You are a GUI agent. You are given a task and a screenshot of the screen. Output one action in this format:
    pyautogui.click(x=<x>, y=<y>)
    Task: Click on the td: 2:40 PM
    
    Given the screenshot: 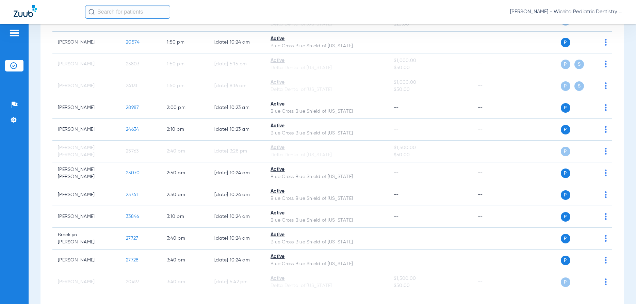 What is the action you would take?
    pyautogui.click(x=185, y=152)
    